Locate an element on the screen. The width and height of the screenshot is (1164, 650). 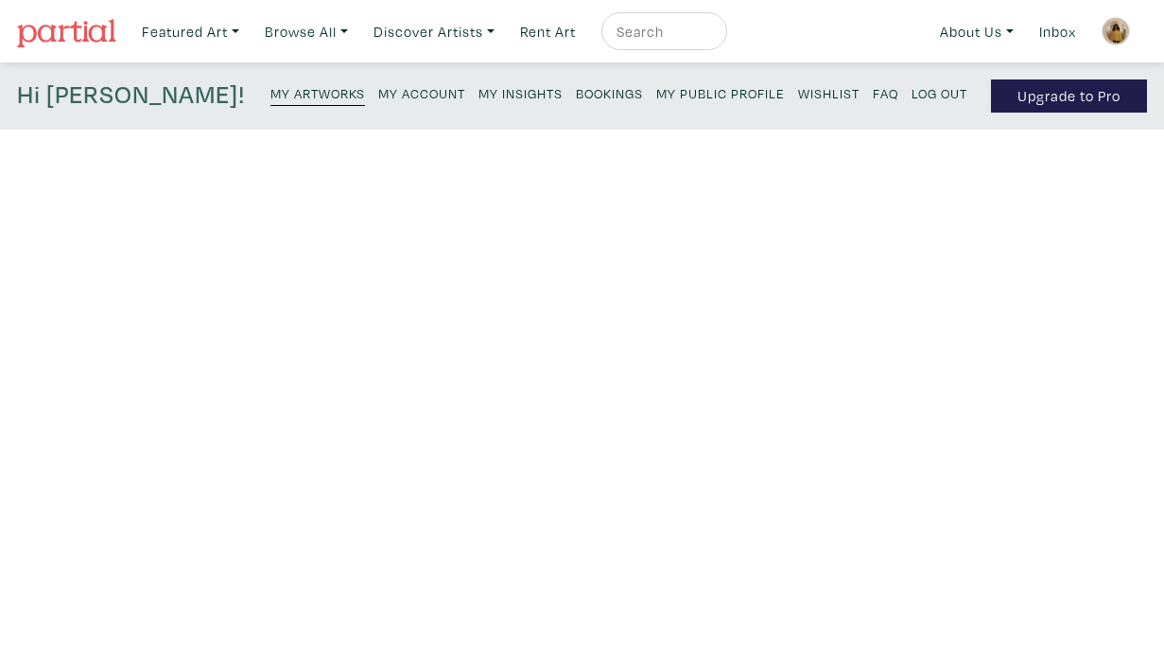
a: Featured Art is located at coordinates (190, 31).